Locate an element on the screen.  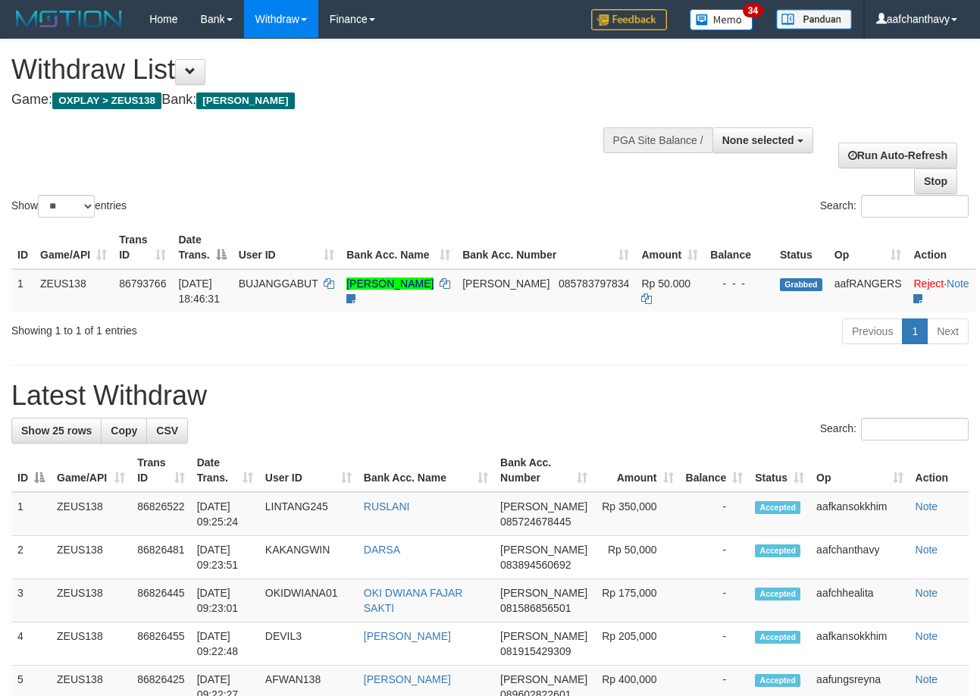
span: Copy 085783797834 to clipboard is located at coordinates (593, 283).